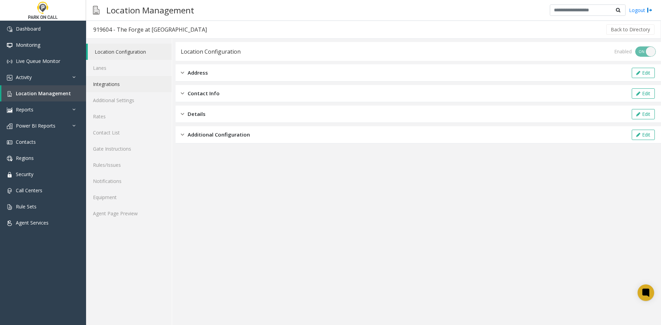  I want to click on span: Contact Info, so click(203, 93).